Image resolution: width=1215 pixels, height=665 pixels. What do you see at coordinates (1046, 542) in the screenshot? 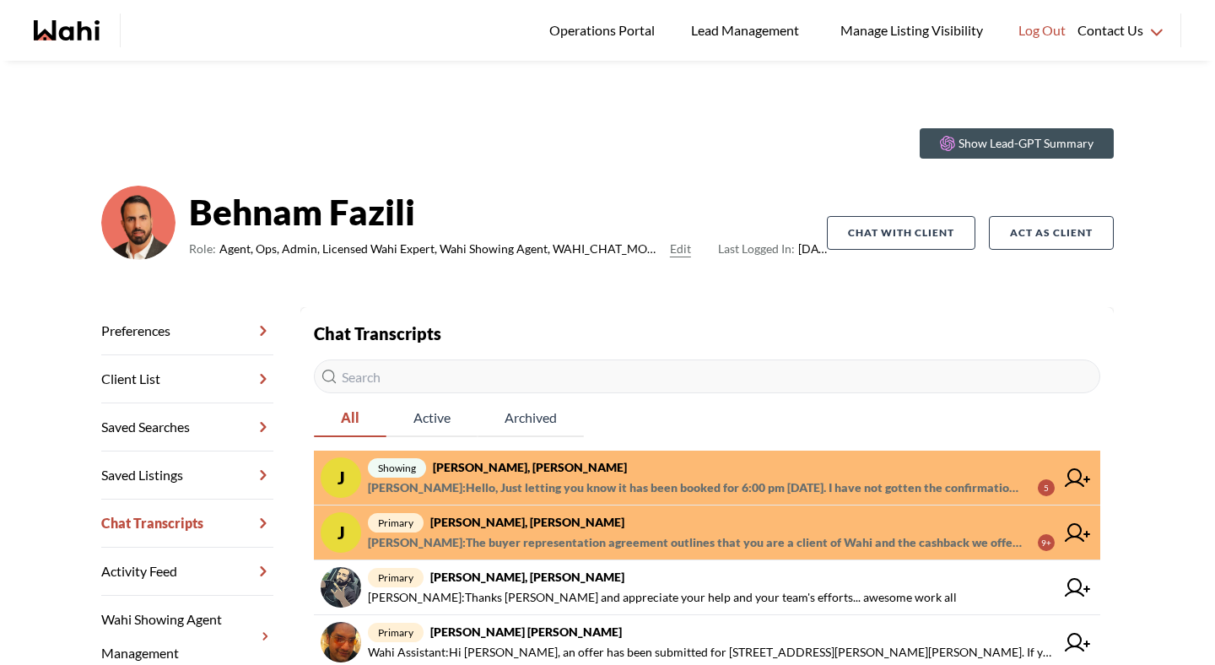
I see `div: 9+` at bounding box center [1046, 542].